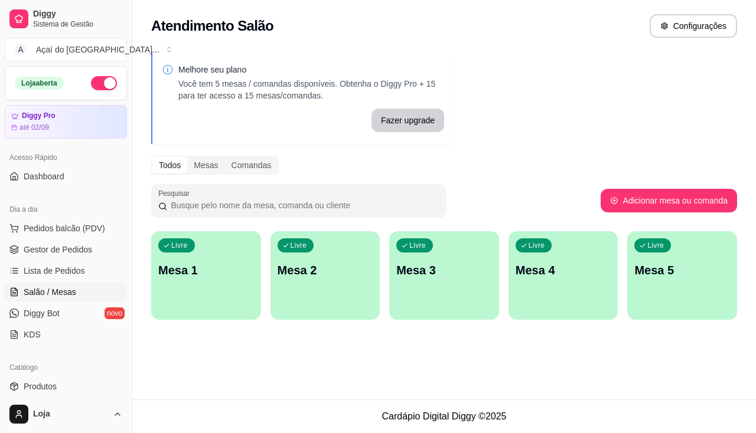 The width and height of the screenshot is (756, 433). Describe the element at coordinates (311, 90) in the screenshot. I see `p: Você tem 5 mesas / comandas disponíveis. Obtenha o Diggy Pro + 15 para ter acesso a 15 mesas/coma...` at that location.